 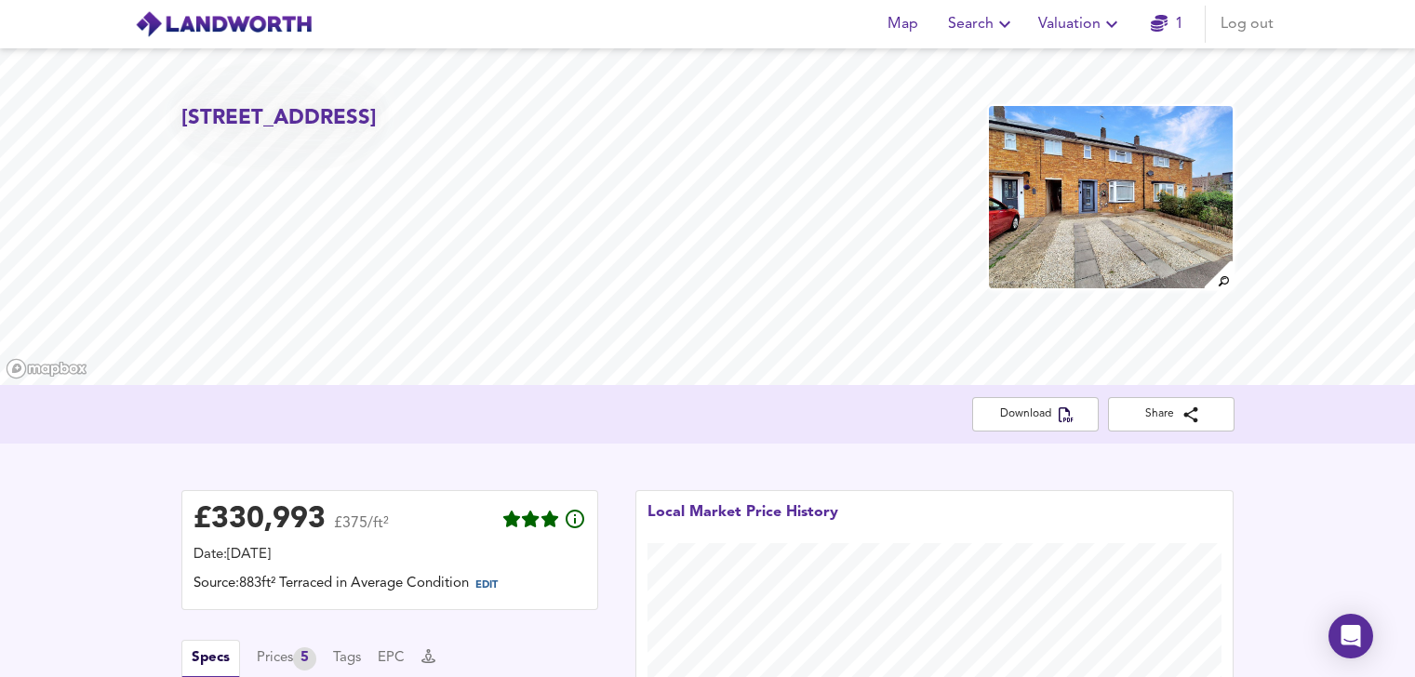 I want to click on a: Mapbox homepage, so click(x=47, y=368).